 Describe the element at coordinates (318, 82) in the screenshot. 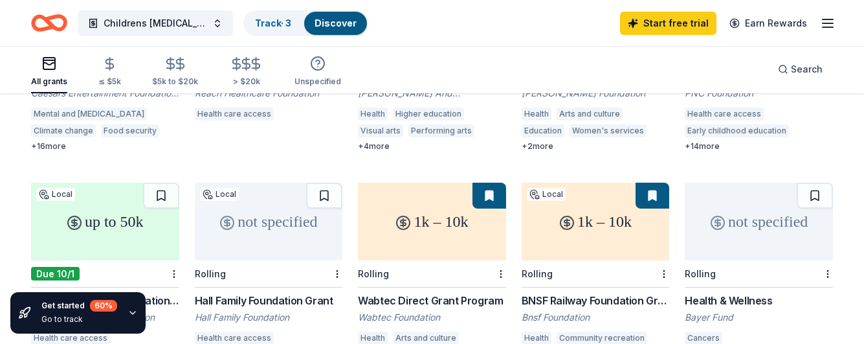

I see `div: Unspecified` at that location.